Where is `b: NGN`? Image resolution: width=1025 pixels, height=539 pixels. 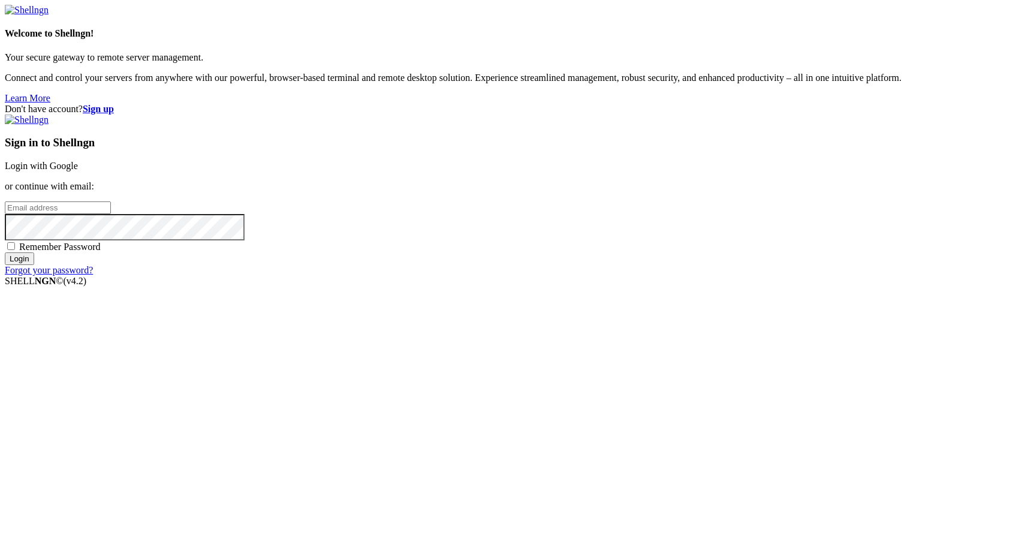 b: NGN is located at coordinates (46, 281).